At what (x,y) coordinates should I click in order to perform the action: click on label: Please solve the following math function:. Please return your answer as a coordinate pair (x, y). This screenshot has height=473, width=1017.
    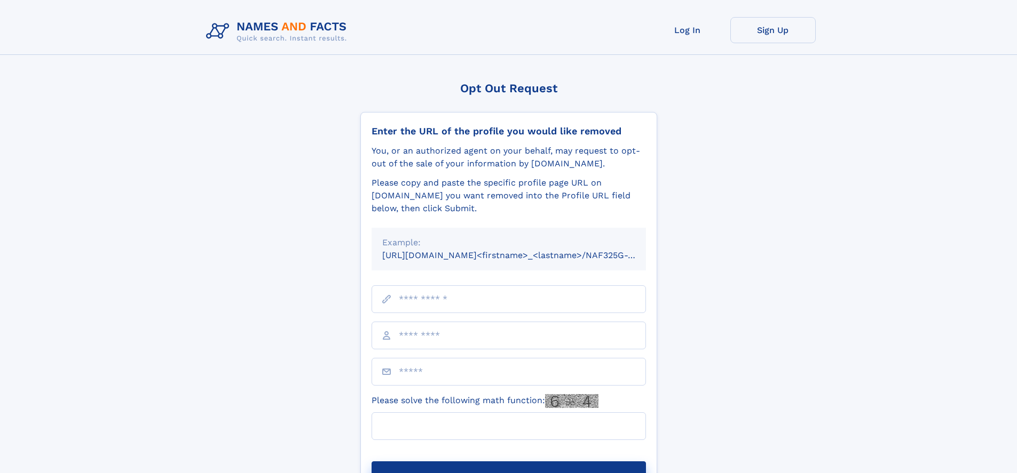
    Looking at the image, I should click on (485, 401).